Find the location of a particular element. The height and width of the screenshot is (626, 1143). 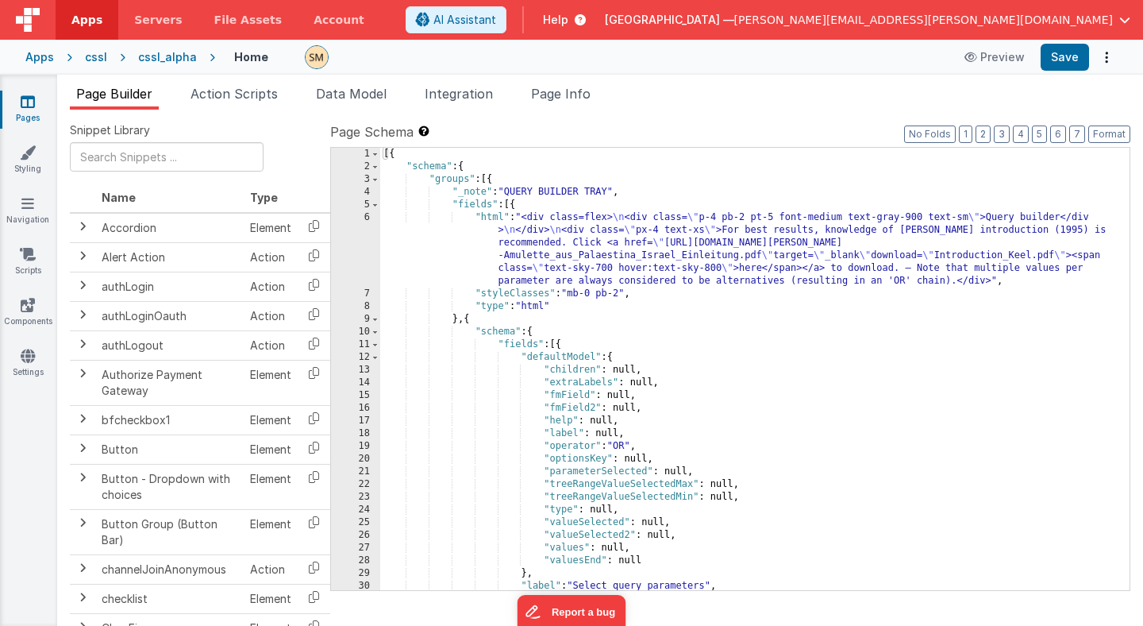

div: cssl_alpha is located at coordinates (168, 57).